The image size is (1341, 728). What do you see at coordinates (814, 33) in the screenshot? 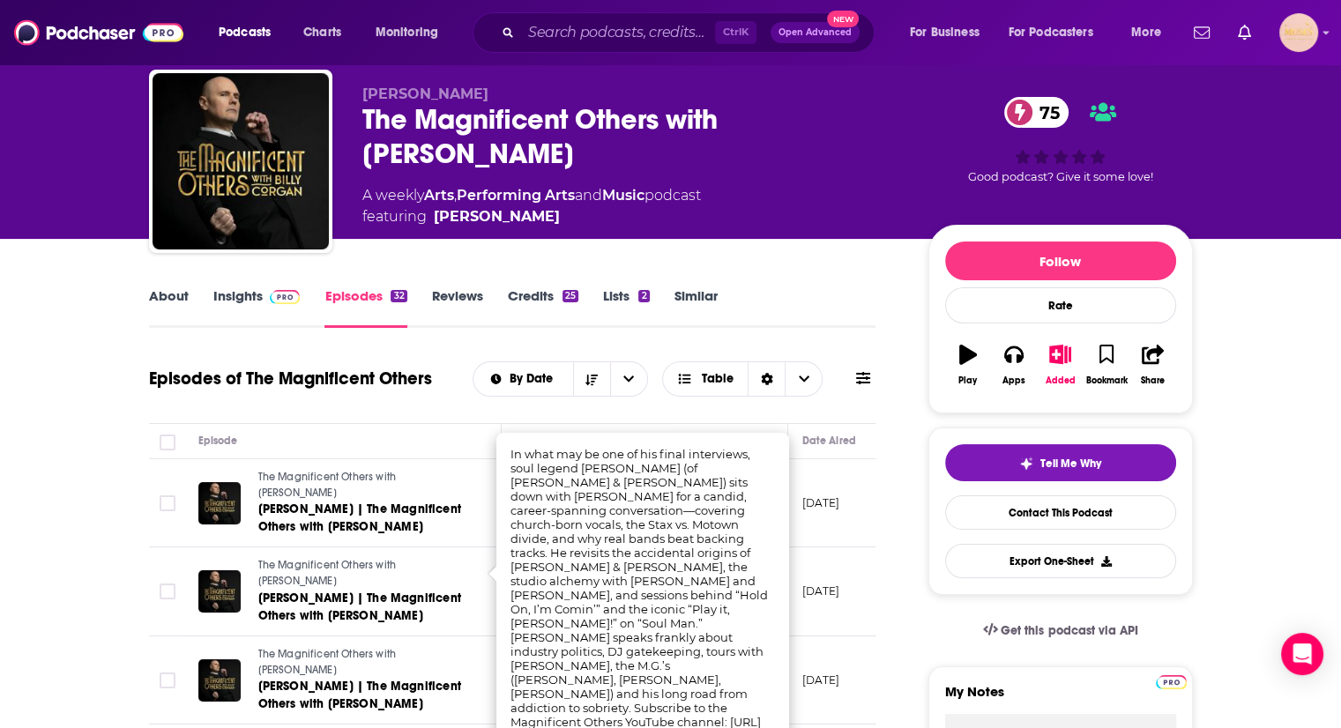
I see `button: Open AdvancedNew` at bounding box center [814, 33].